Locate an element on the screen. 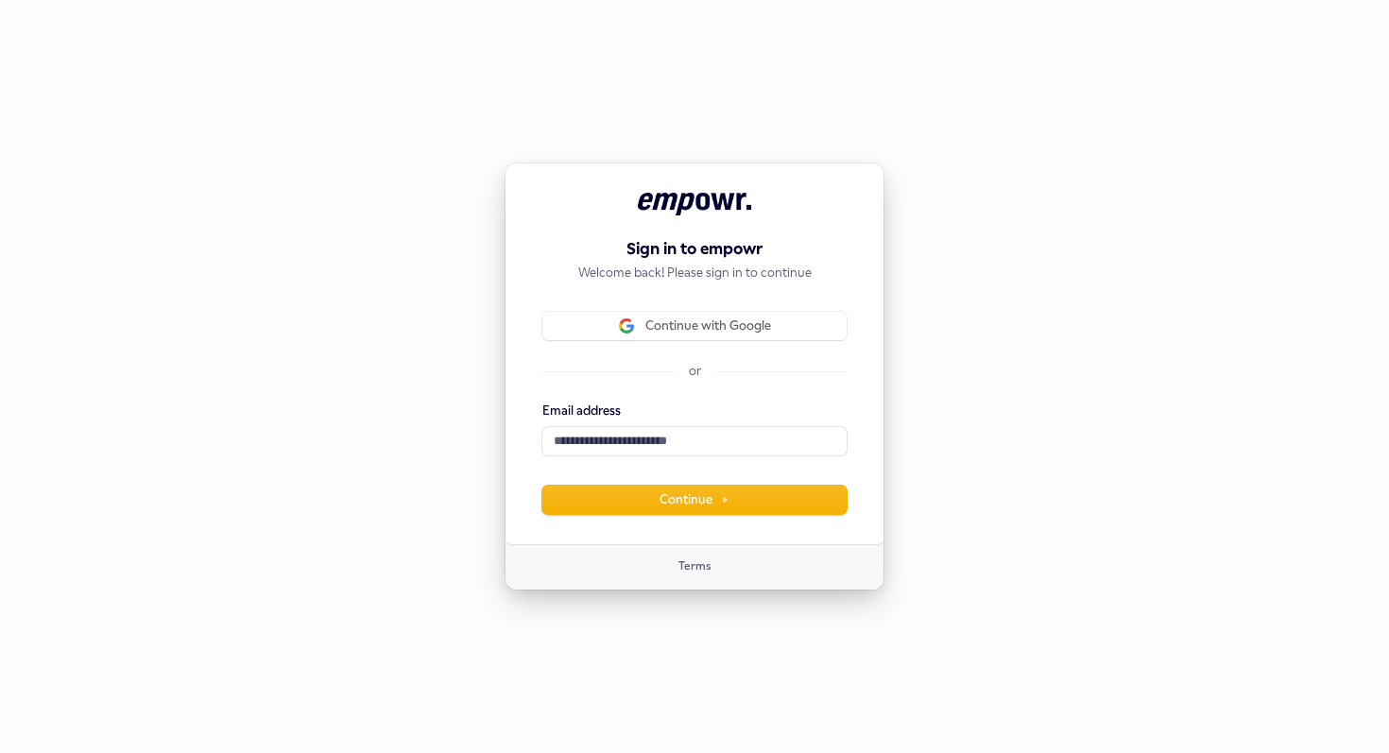 This screenshot has height=753, width=1389. h1: Sign in to empowr is located at coordinates (695, 250).